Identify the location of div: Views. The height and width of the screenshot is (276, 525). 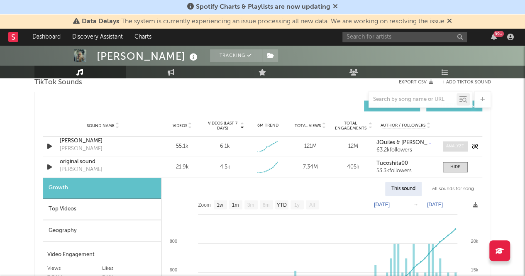
(75, 268).